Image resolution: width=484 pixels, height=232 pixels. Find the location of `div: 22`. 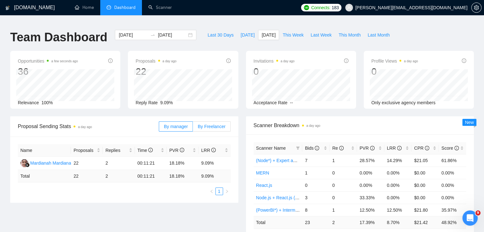

div: 22 is located at coordinates (156, 72).